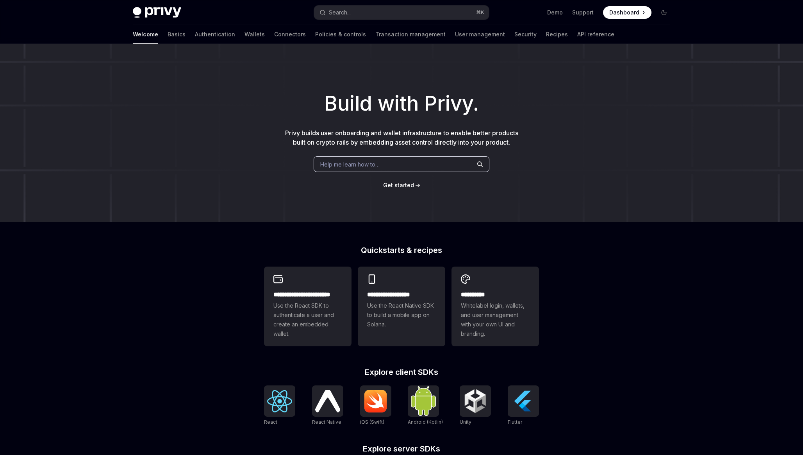  What do you see at coordinates (271, 421) in the screenshot?
I see `span: React` at bounding box center [271, 421].